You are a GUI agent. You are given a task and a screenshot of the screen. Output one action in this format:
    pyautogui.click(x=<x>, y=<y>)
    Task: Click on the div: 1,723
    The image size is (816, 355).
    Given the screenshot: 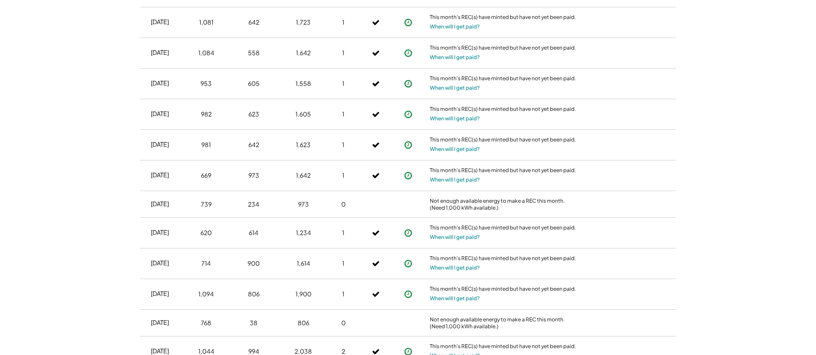 What is the action you would take?
    pyautogui.click(x=303, y=22)
    